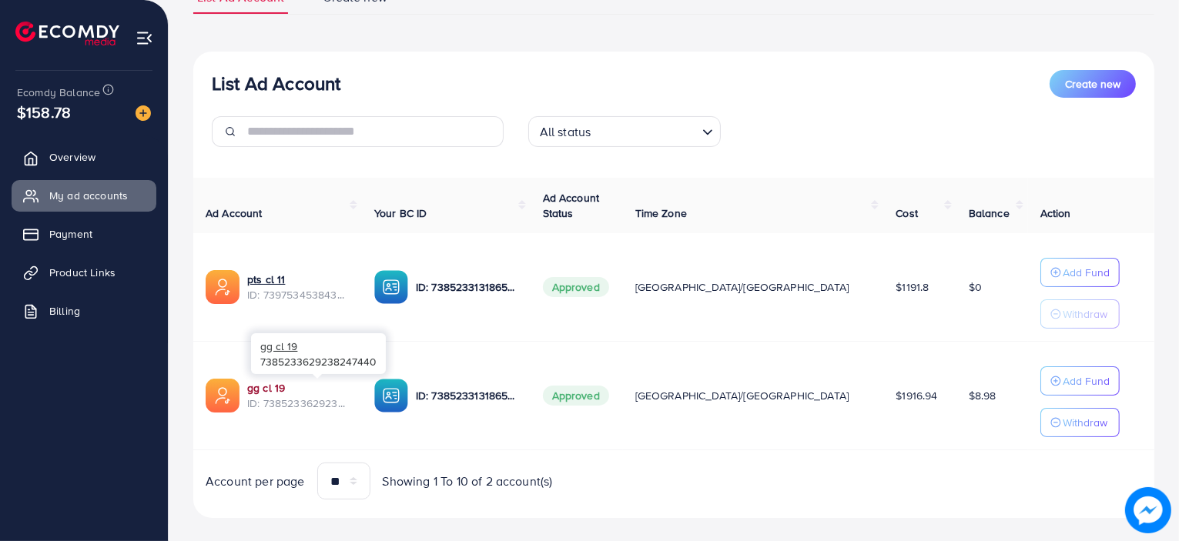 This screenshot has width=1179, height=541. Describe the element at coordinates (467, 481) in the screenshot. I see `span: Showing 1 To 10 of 2 account(s)` at that location.